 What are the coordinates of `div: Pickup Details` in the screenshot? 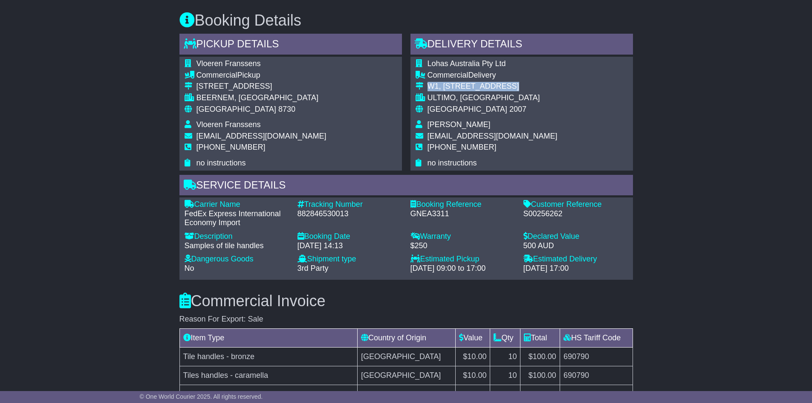 It's located at (291, 45).